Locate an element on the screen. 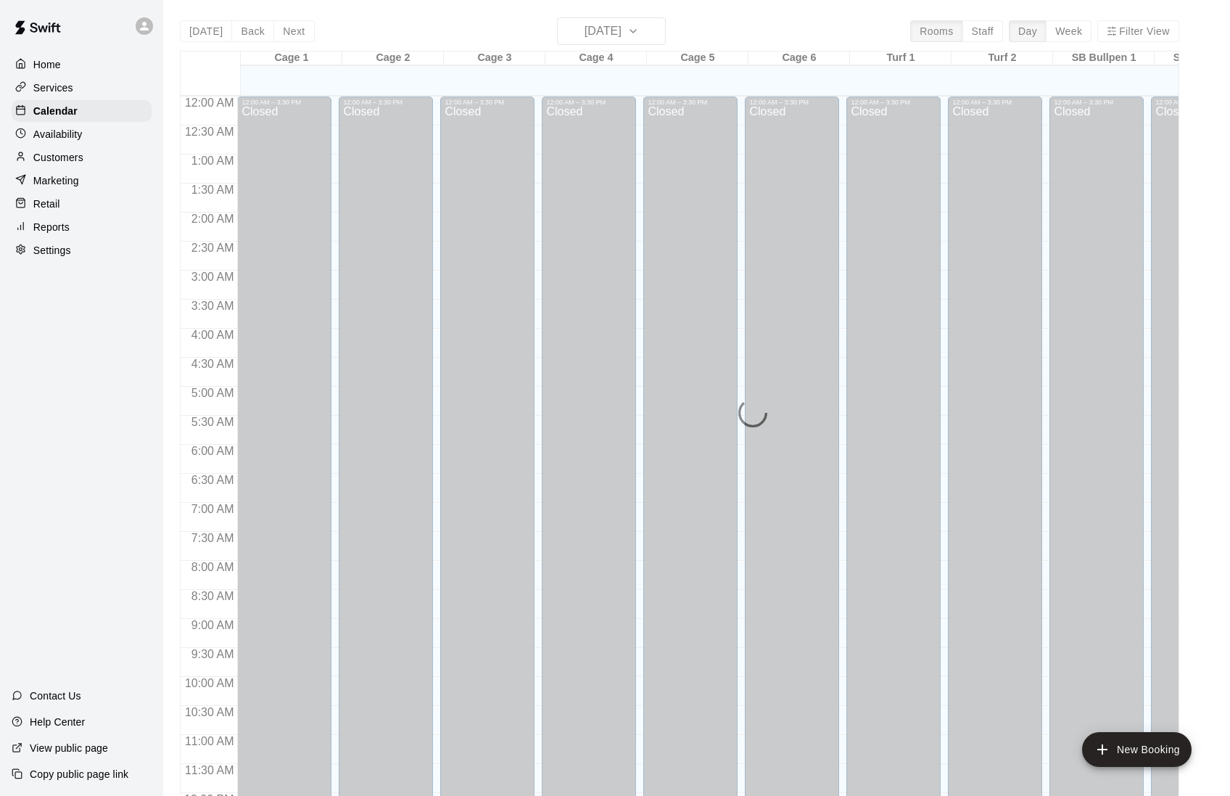 Image resolution: width=1230 pixels, height=796 pixels. span: 2:00 AM is located at coordinates (213, 218).